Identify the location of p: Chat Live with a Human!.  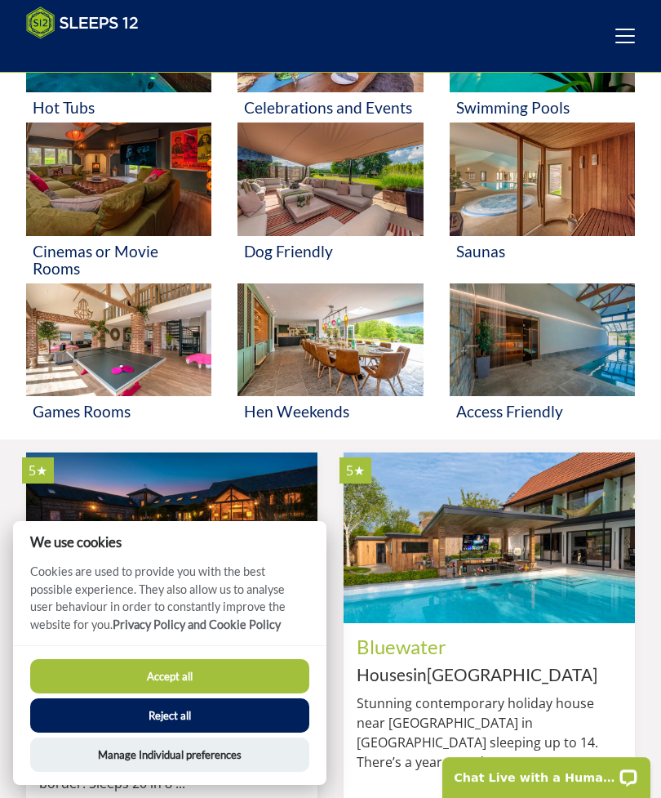
(104, 31).